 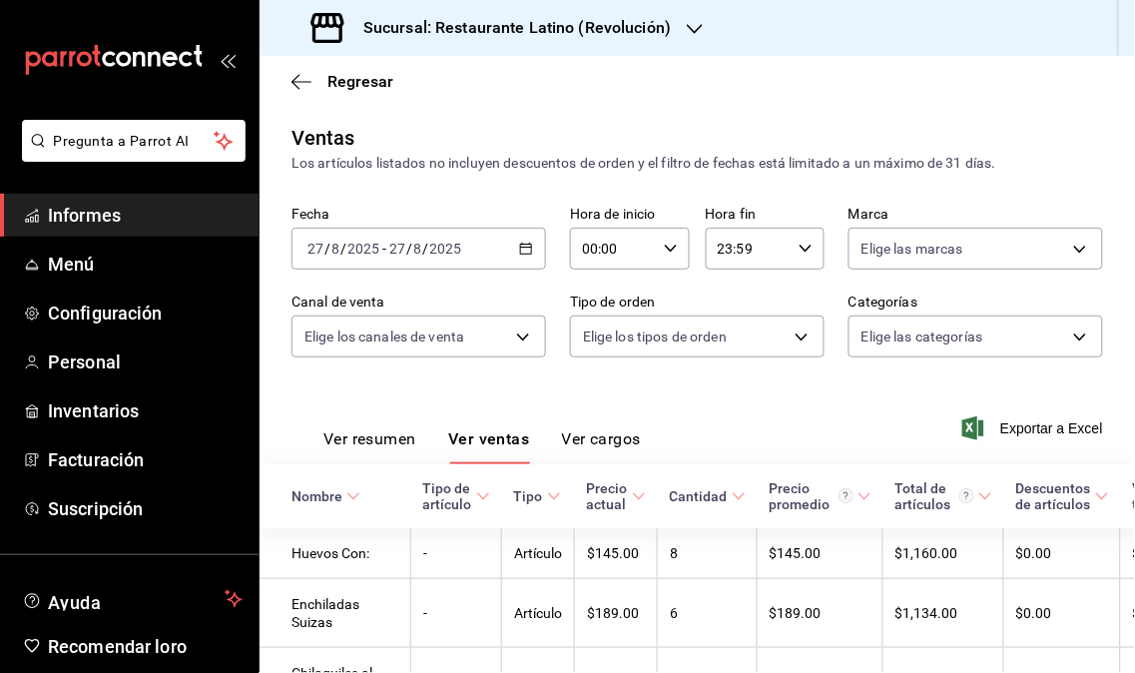 What do you see at coordinates (528, 496) in the screenshot?
I see `font: Tipo` at bounding box center [528, 496].